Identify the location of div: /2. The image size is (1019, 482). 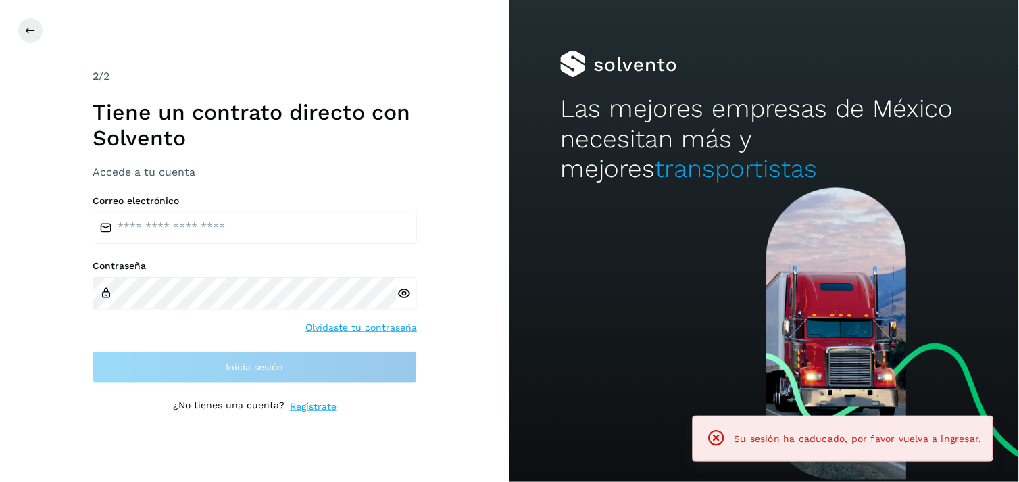
(255, 76).